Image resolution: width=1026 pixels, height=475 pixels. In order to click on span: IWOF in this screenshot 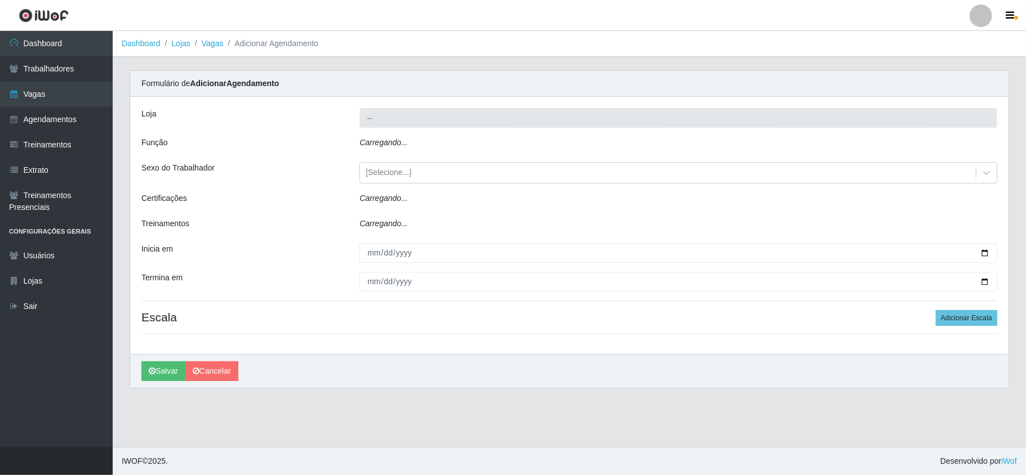, I will do `click(132, 461)`.